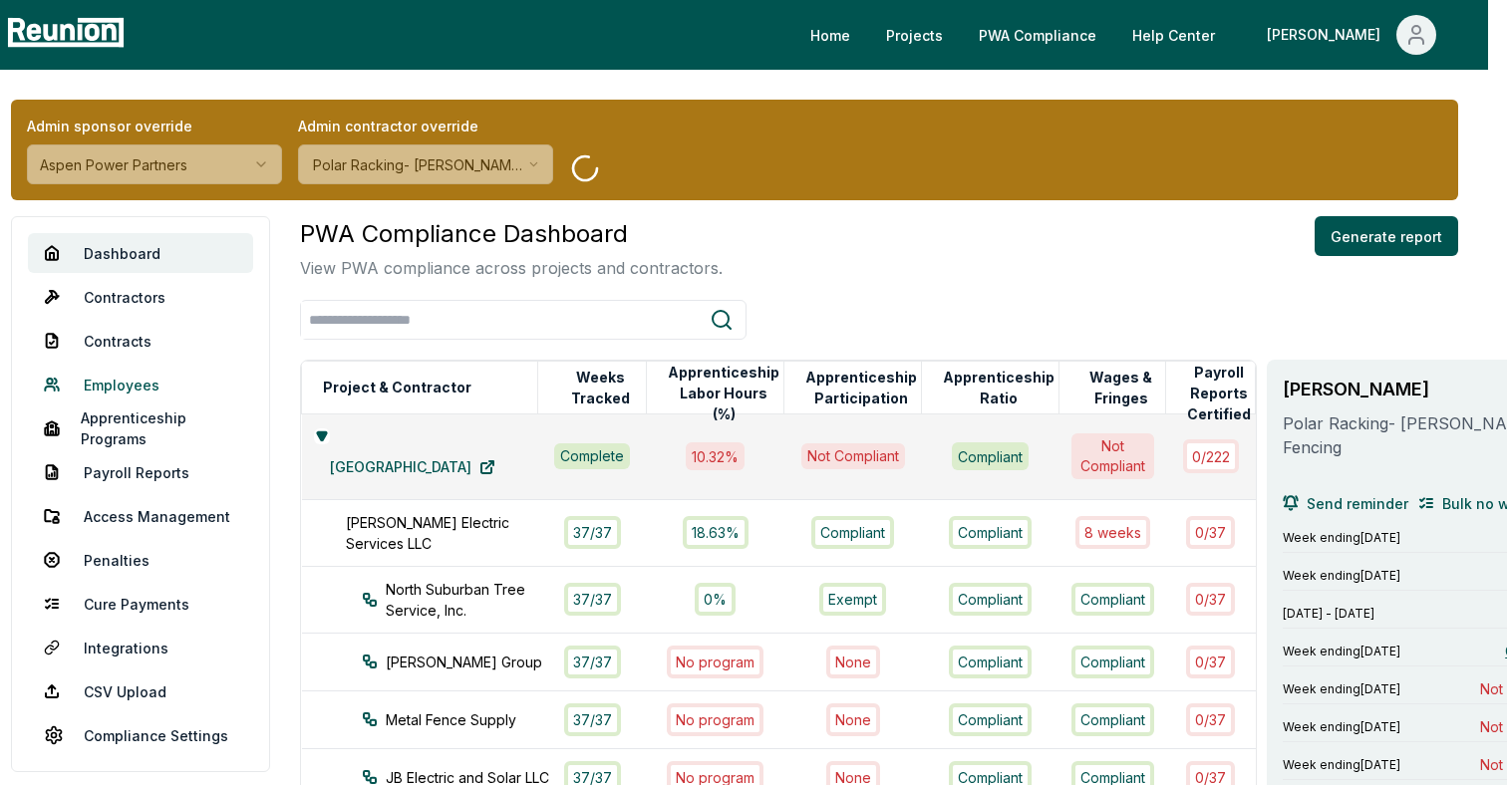 The width and height of the screenshot is (1507, 785). Describe the element at coordinates (141, 604) in the screenshot. I see `a: Cure Payments` at that location.